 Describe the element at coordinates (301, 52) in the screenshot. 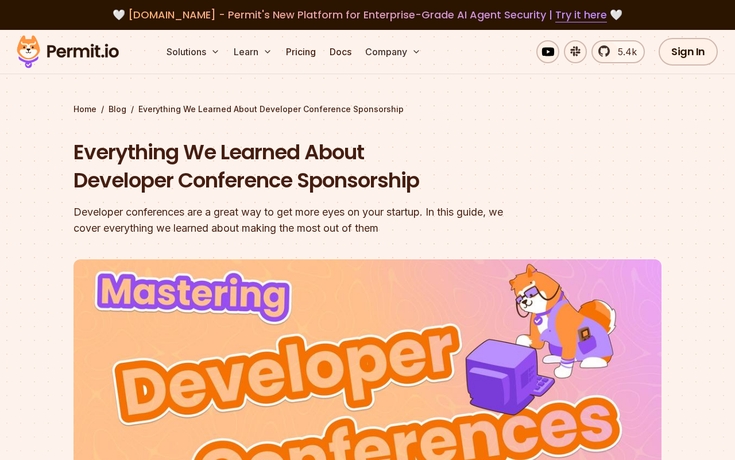

I see `a: Pricing` at that location.